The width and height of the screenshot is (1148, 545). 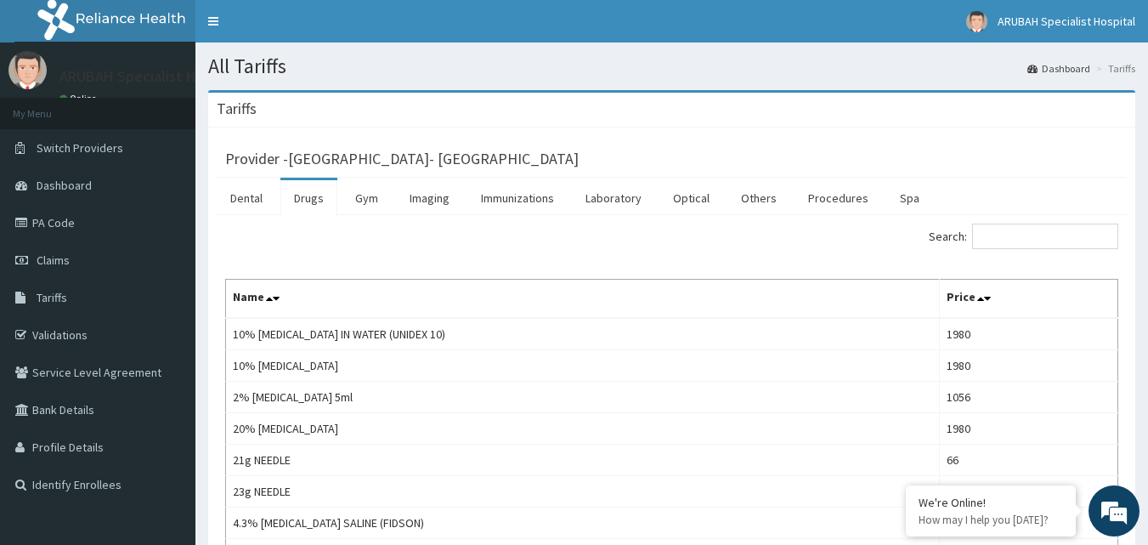 I want to click on a: Online, so click(x=80, y=99).